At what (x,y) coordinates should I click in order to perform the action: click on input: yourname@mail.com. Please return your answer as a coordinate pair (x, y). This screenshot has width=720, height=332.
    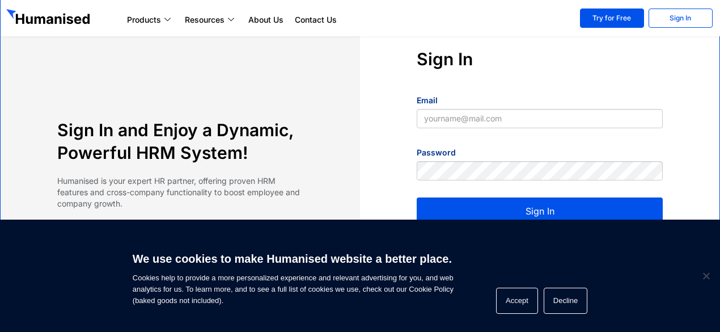
    Looking at the image, I should click on (540, 119).